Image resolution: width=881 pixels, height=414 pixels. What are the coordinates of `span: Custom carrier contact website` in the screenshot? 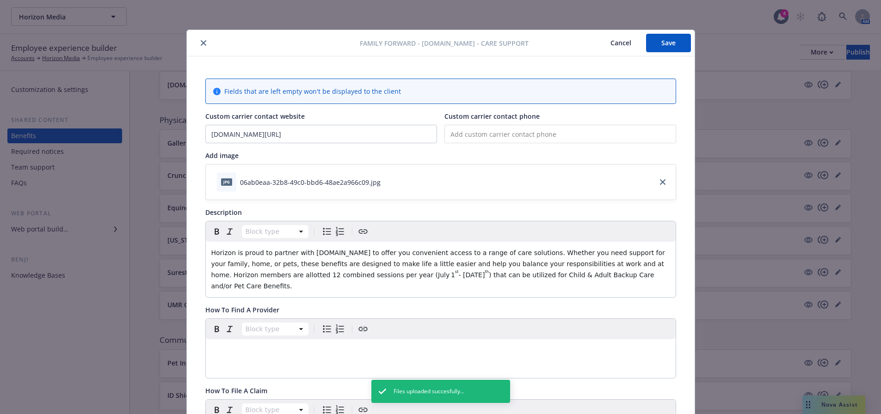 It's located at (255, 116).